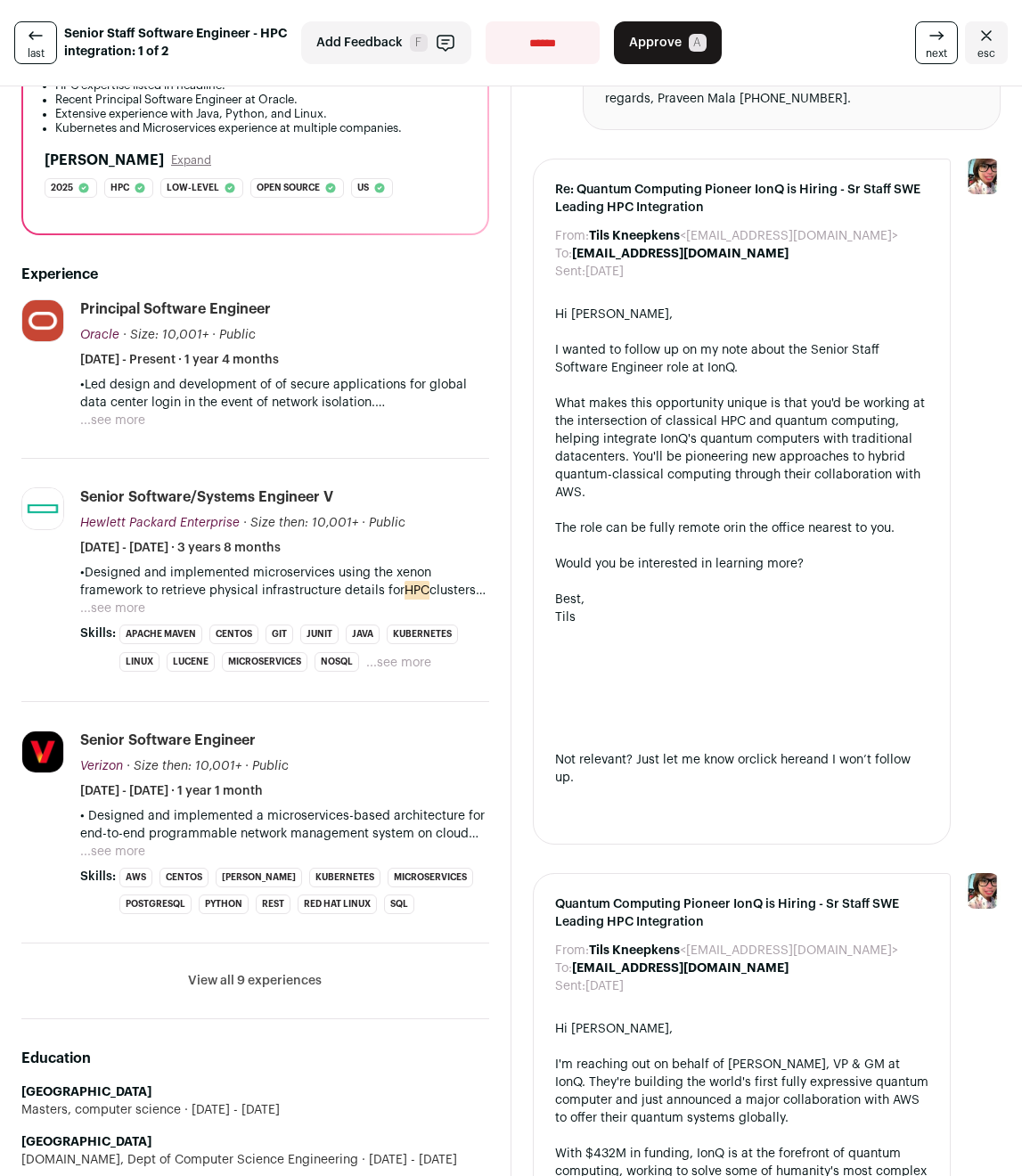 Image resolution: width=1022 pixels, height=1176 pixels. What do you see at coordinates (742, 617) in the screenshot?
I see `div: Tils` at bounding box center [742, 617].